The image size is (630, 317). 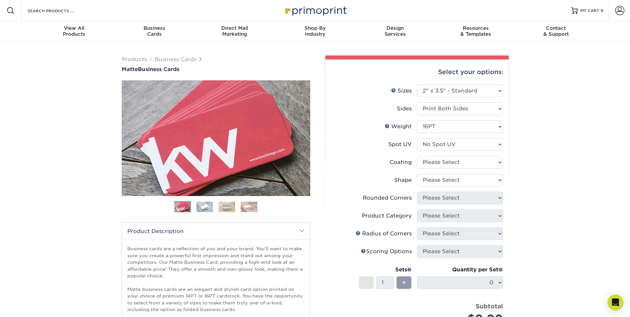 I want to click on div: Open Intercom Messenger, so click(x=616, y=303).